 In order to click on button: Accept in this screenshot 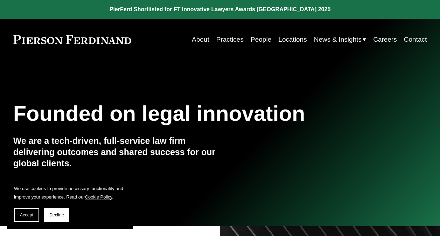, I will do `click(27, 215)`.